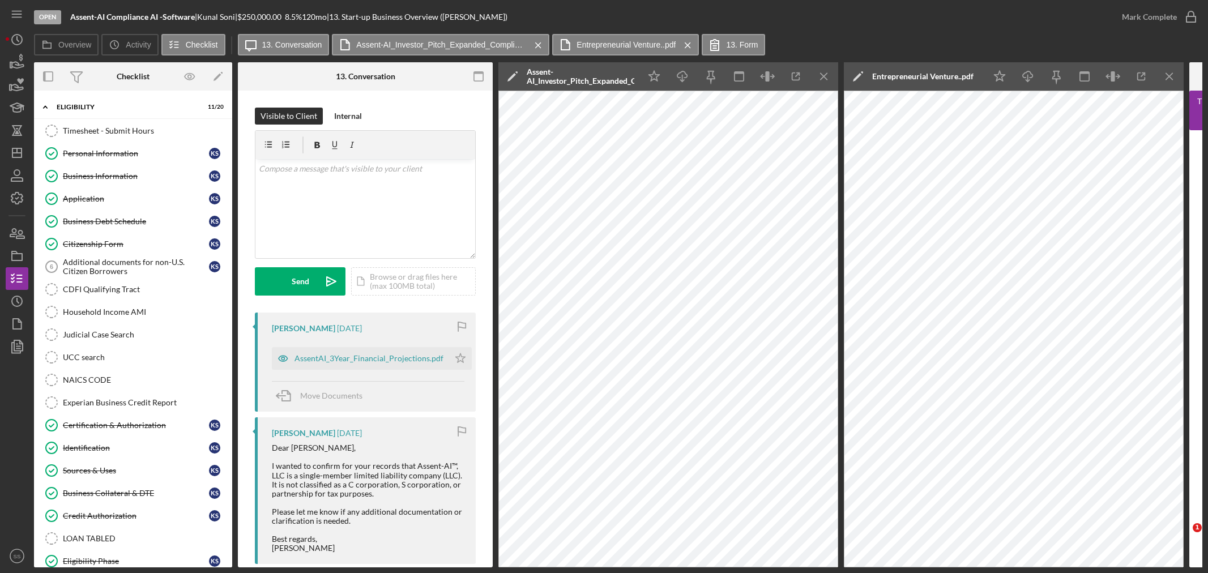 The height and width of the screenshot is (573, 1208). Describe the element at coordinates (136, 425) in the screenshot. I see `div: Certification & Authorization` at that location.